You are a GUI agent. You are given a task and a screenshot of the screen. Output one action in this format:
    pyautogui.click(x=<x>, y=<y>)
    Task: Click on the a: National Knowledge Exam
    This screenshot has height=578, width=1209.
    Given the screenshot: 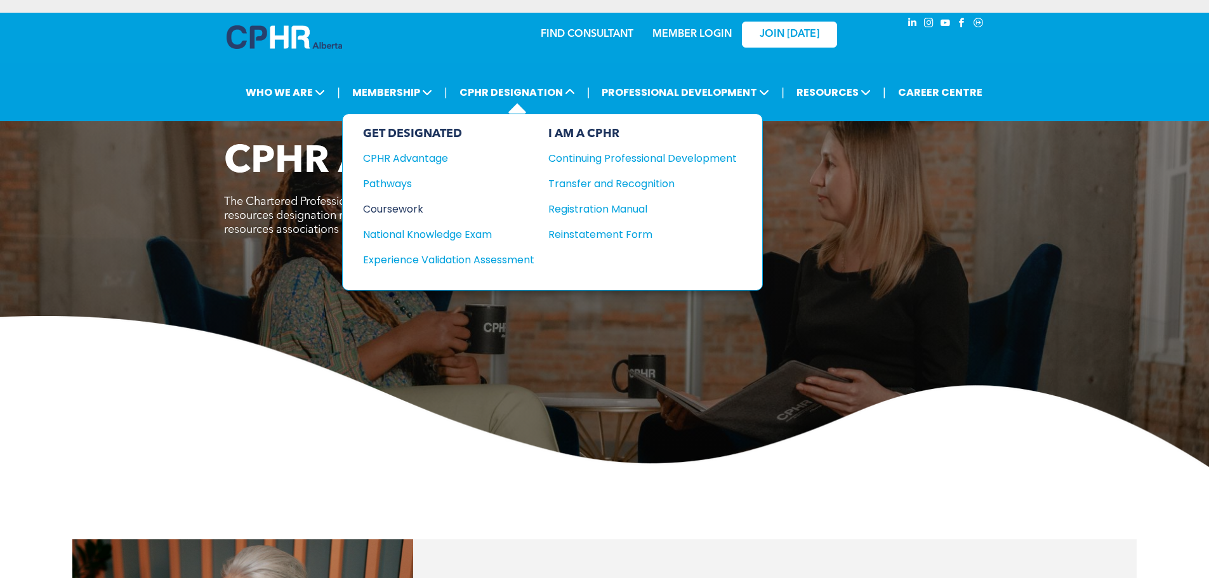 What is the action you would take?
    pyautogui.click(x=449, y=234)
    